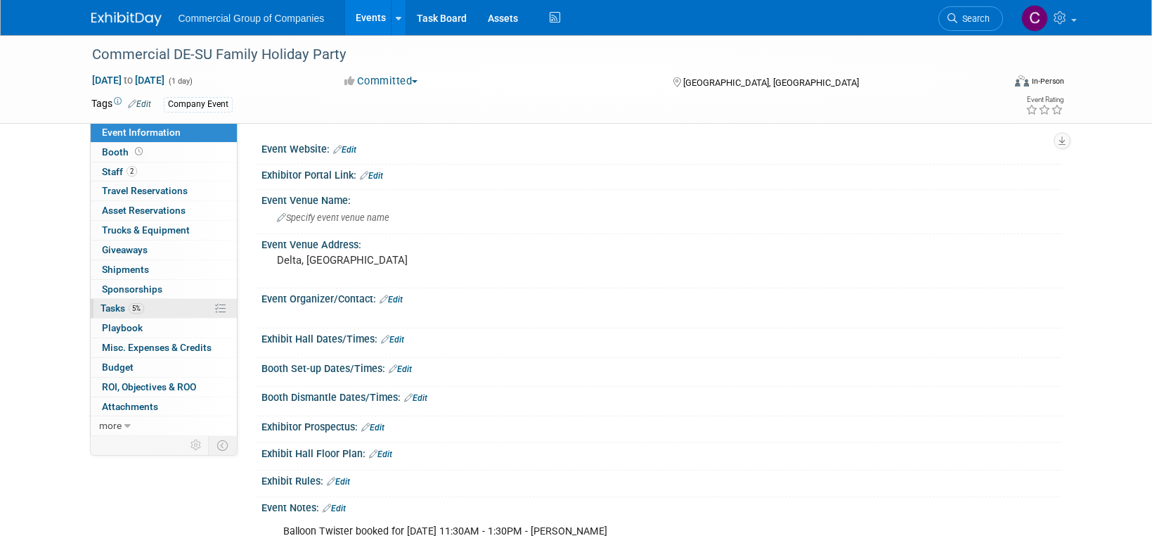  I want to click on div: Event Venue Name:, so click(662, 198).